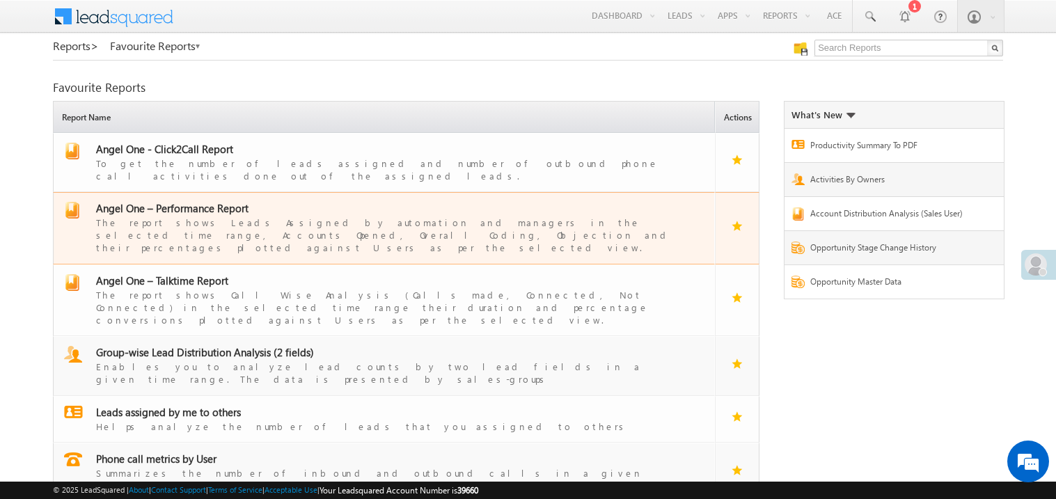 The image size is (1056, 499). Describe the element at coordinates (76, 46) in the screenshot. I see `a: Reports>` at that location.